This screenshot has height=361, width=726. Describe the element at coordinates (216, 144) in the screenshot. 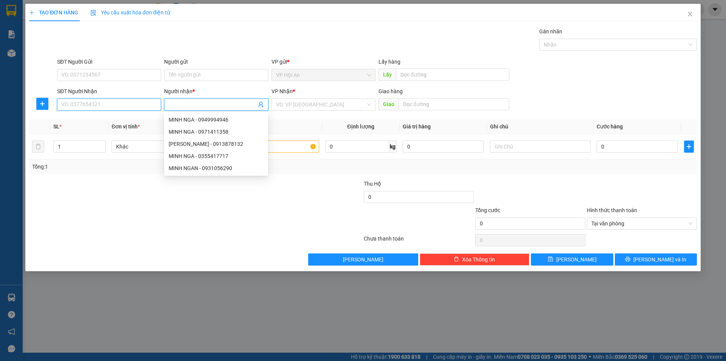

I see `div: Minh Nga - 0913878132` at that location.